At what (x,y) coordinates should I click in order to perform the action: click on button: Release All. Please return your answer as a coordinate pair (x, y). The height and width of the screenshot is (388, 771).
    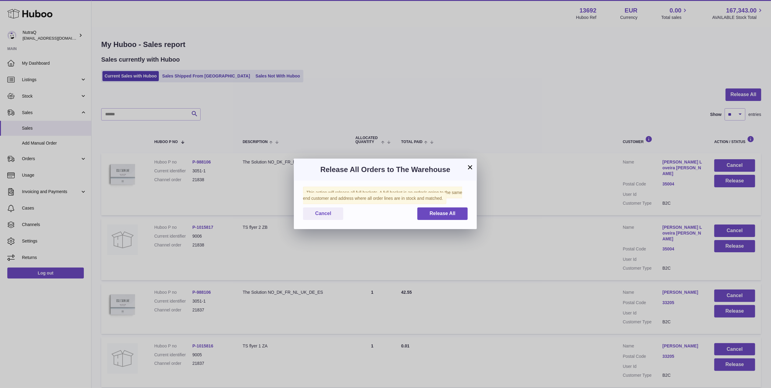
    Looking at the image, I should click on (442, 213).